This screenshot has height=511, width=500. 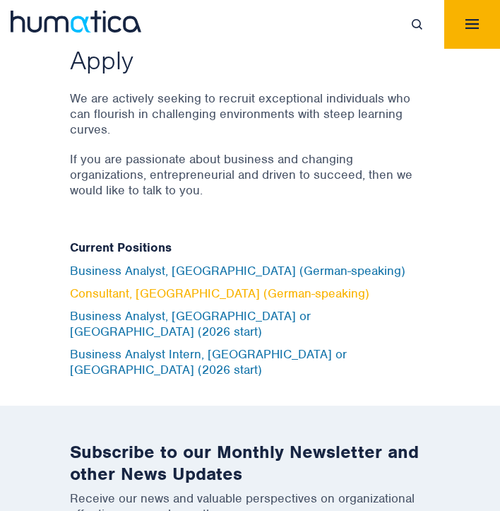 What do you see at coordinates (250, 174) in the screenshot?
I see `p: If you are passionate about business and changing organizations, entrepreneurial and driven to su...` at bounding box center [250, 174].